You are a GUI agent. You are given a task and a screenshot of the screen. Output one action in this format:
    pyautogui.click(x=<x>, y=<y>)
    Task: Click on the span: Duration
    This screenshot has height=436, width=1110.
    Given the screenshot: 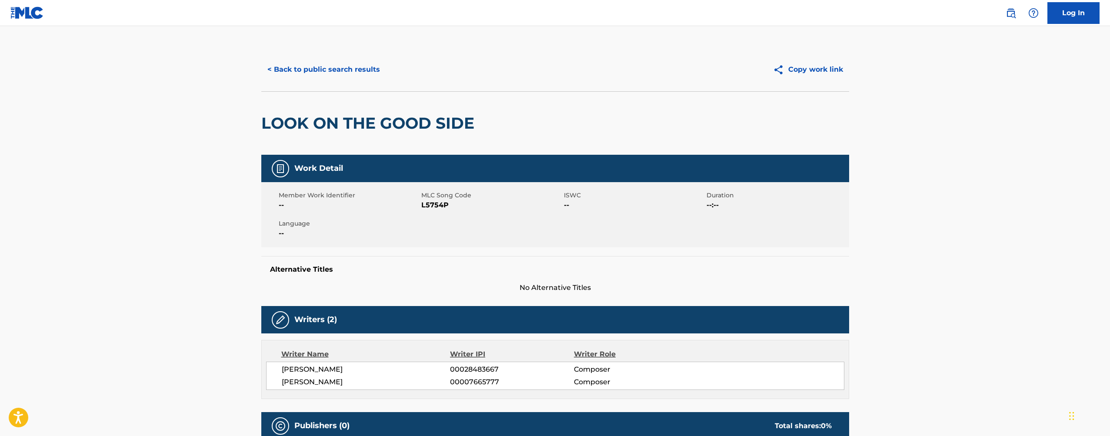 What is the action you would take?
    pyautogui.click(x=776, y=195)
    